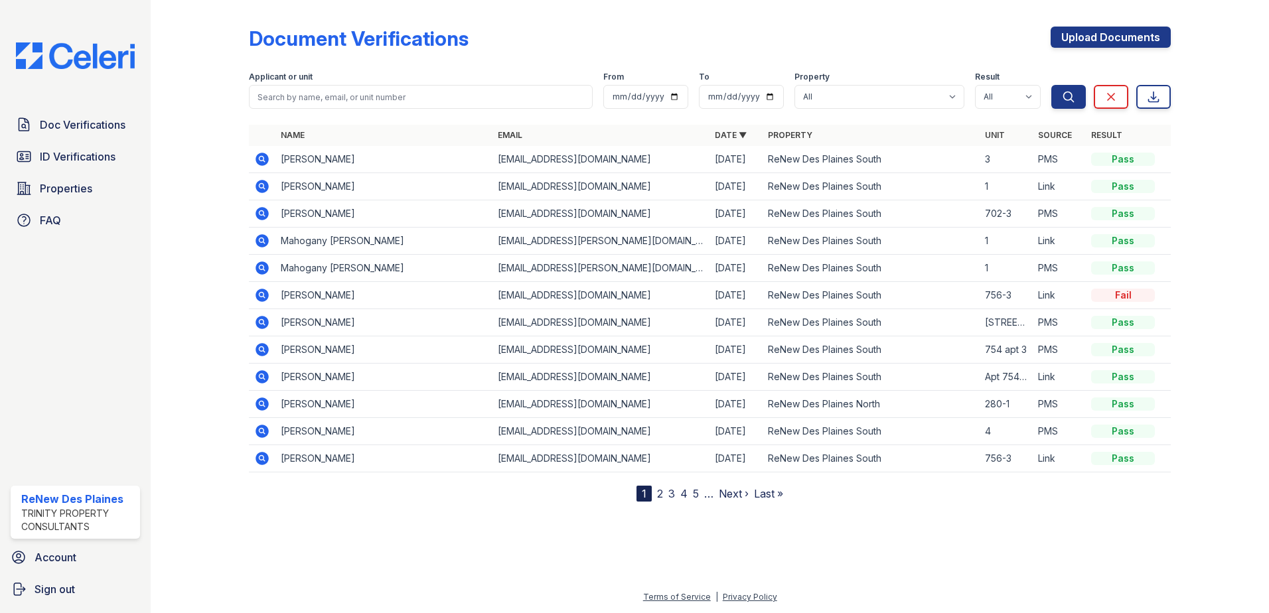 This screenshot has height=613, width=1269. Describe the element at coordinates (54, 589) in the screenshot. I see `span: Sign out` at that location.